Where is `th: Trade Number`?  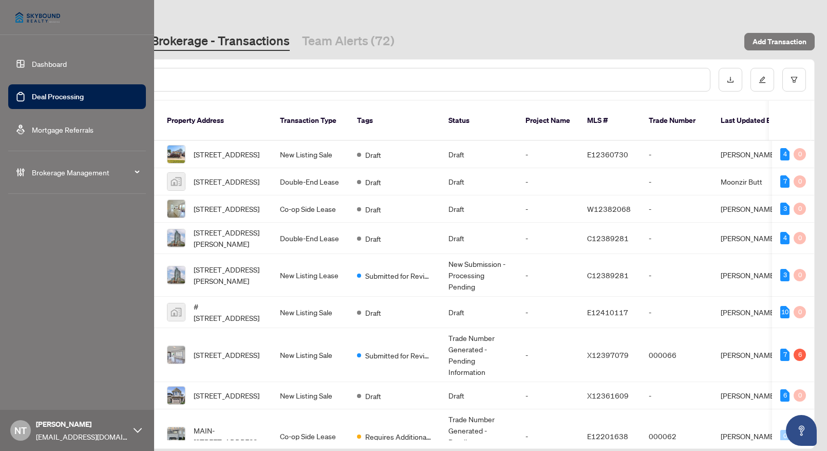 th: Trade Number is located at coordinates (677, 121).